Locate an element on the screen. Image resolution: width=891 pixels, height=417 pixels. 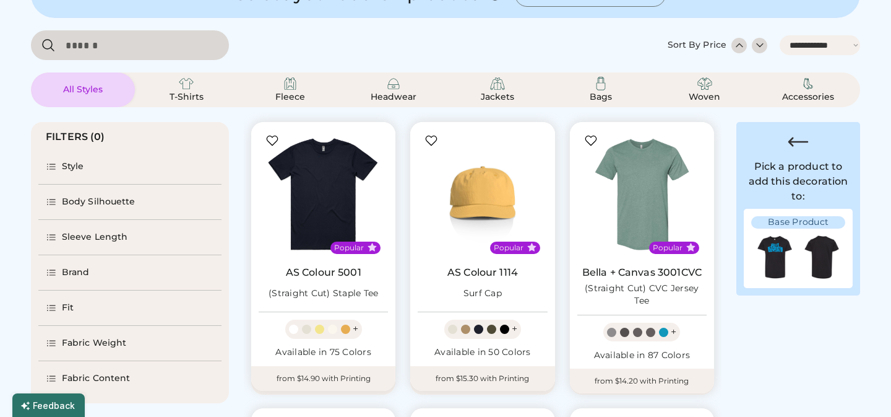
div: T-Shirts is located at coordinates (186, 97).